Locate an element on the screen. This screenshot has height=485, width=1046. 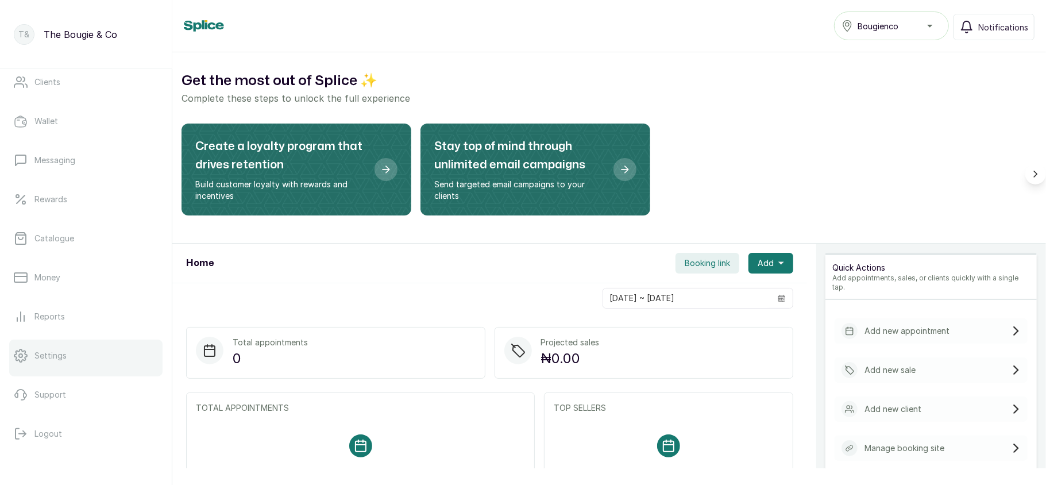
p: Logout is located at coordinates (48, 433).